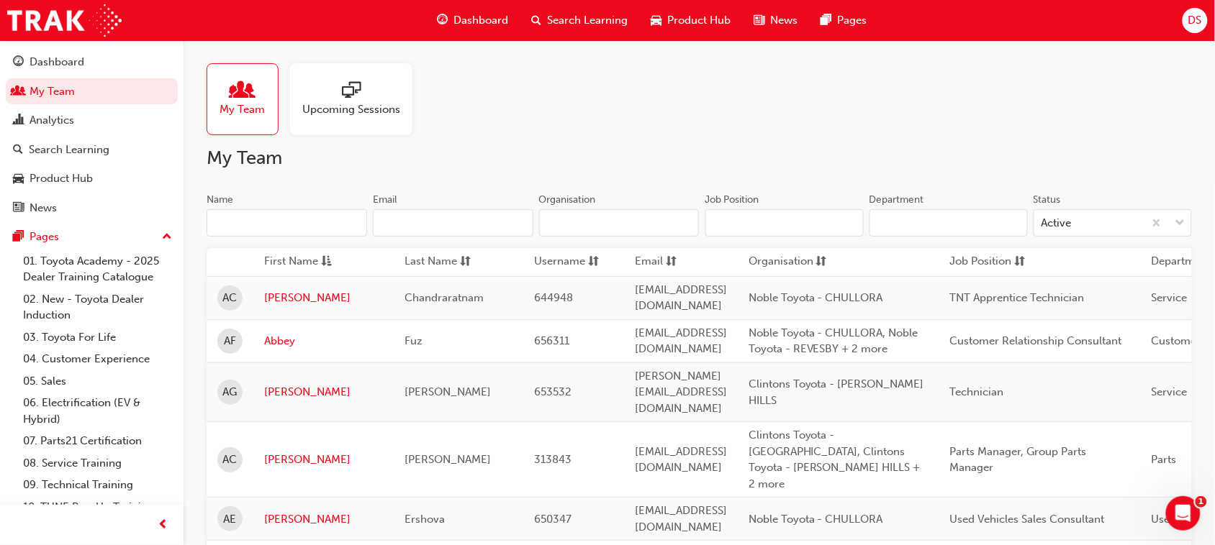 The image size is (1215, 545). What do you see at coordinates (351, 109) in the screenshot?
I see `span: Upcoming Sessions` at bounding box center [351, 109].